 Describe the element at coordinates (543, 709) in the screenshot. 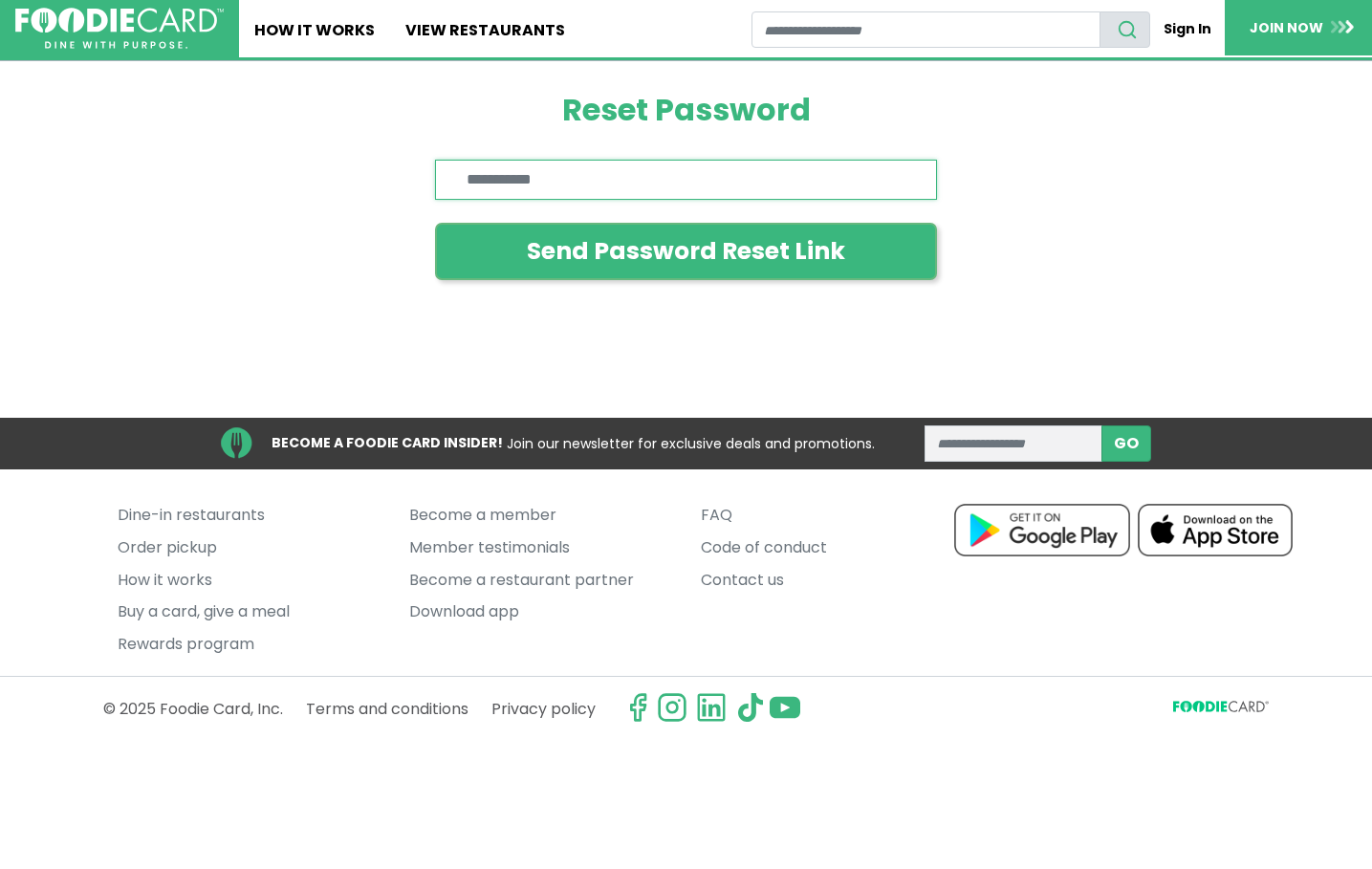

I see `a: Privacy policy` at that location.